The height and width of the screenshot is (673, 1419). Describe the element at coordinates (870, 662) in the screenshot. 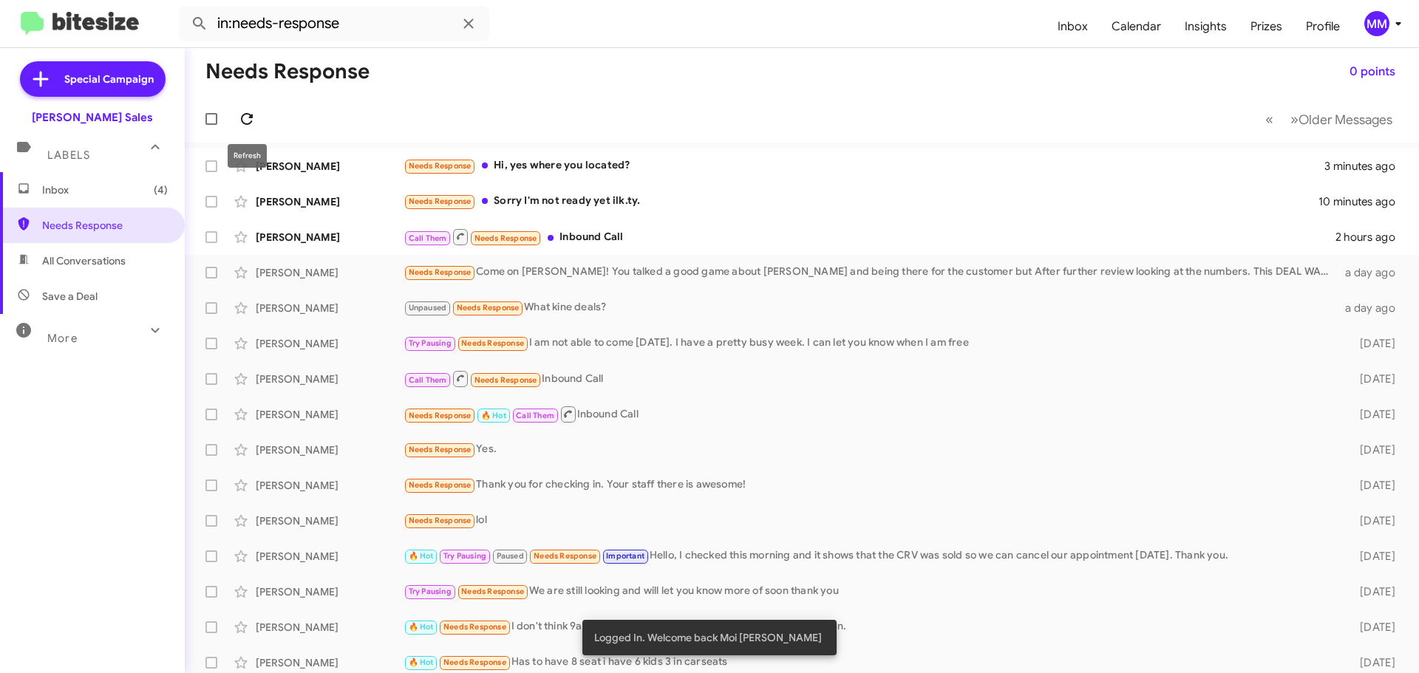

I see `div: Has to have 8 seat i have 6 kids 3 in carseats` at that location.